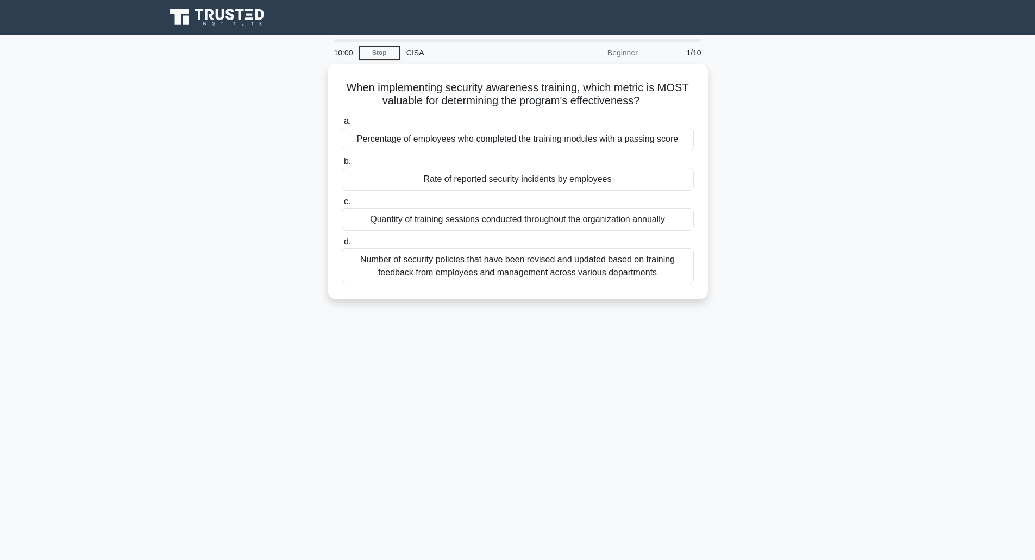  I want to click on span: a., so click(347, 121).